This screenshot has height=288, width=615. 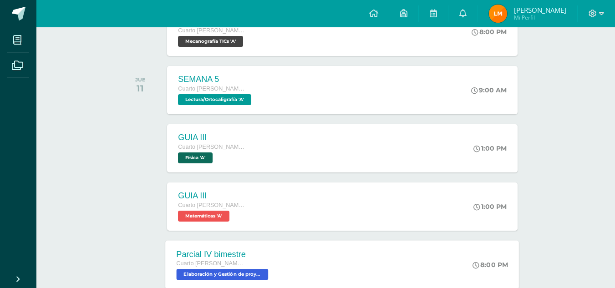 I want to click on span: Física 'A', so click(x=195, y=158).